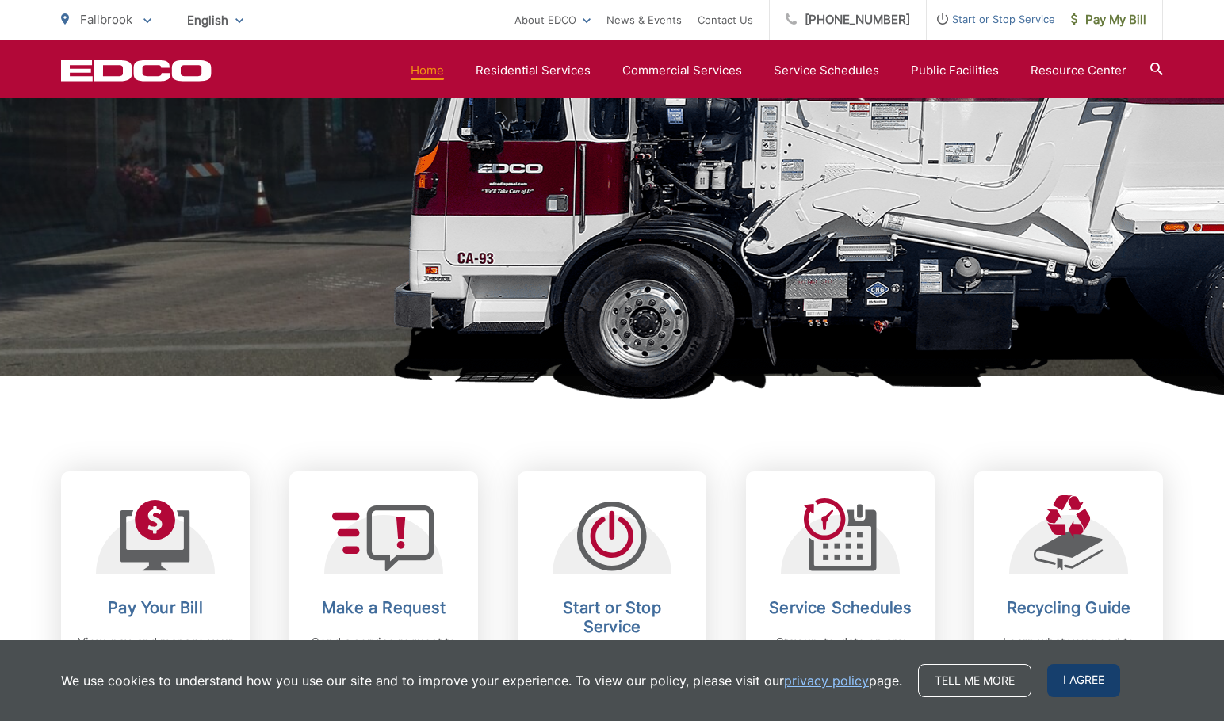 The width and height of the screenshot is (1224, 721). Describe the element at coordinates (106, 19) in the screenshot. I see `span: Fallbrook` at that location.